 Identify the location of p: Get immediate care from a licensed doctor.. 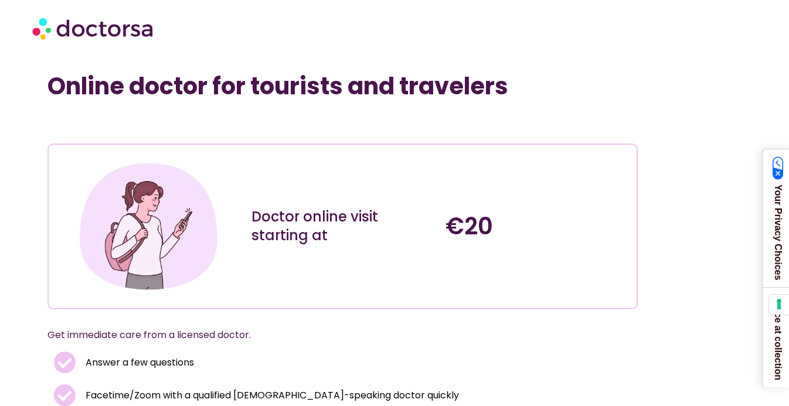
(328, 335).